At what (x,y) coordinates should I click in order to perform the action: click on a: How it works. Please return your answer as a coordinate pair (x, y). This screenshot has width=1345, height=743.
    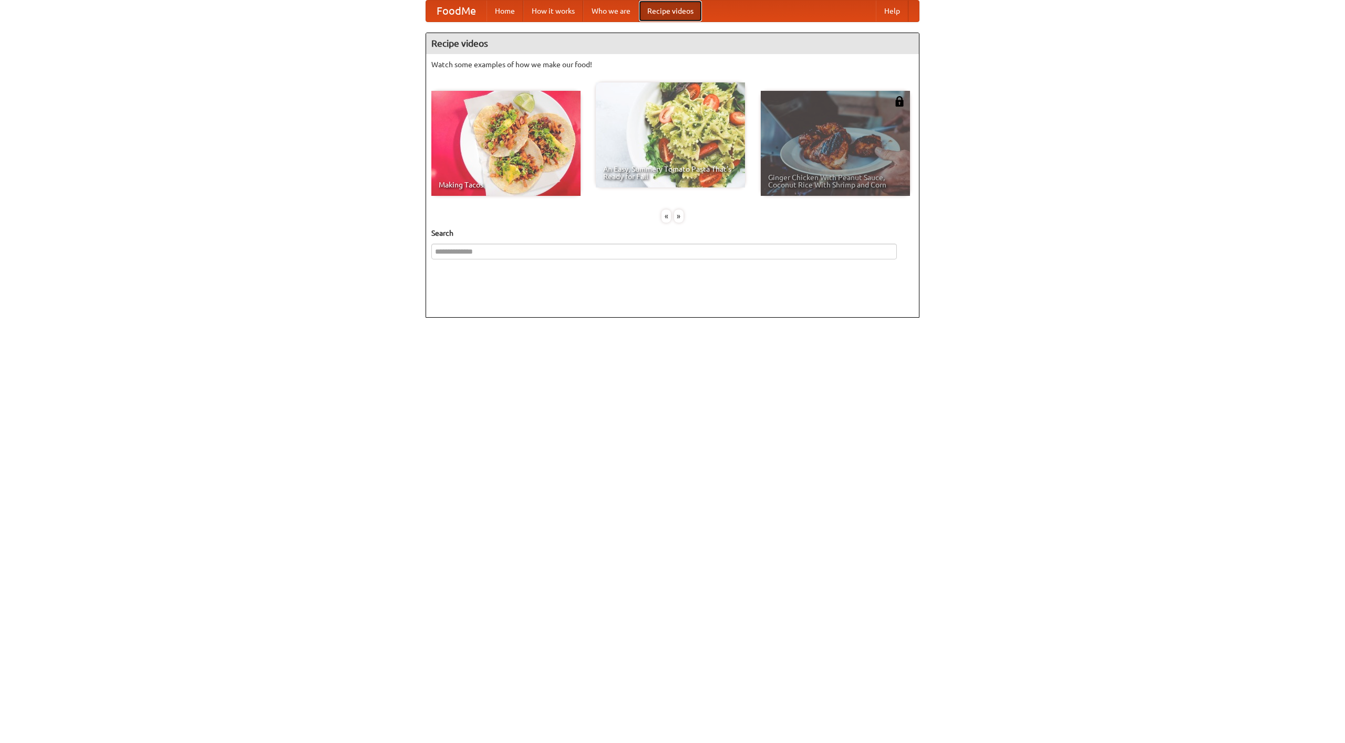
    Looking at the image, I should click on (553, 11).